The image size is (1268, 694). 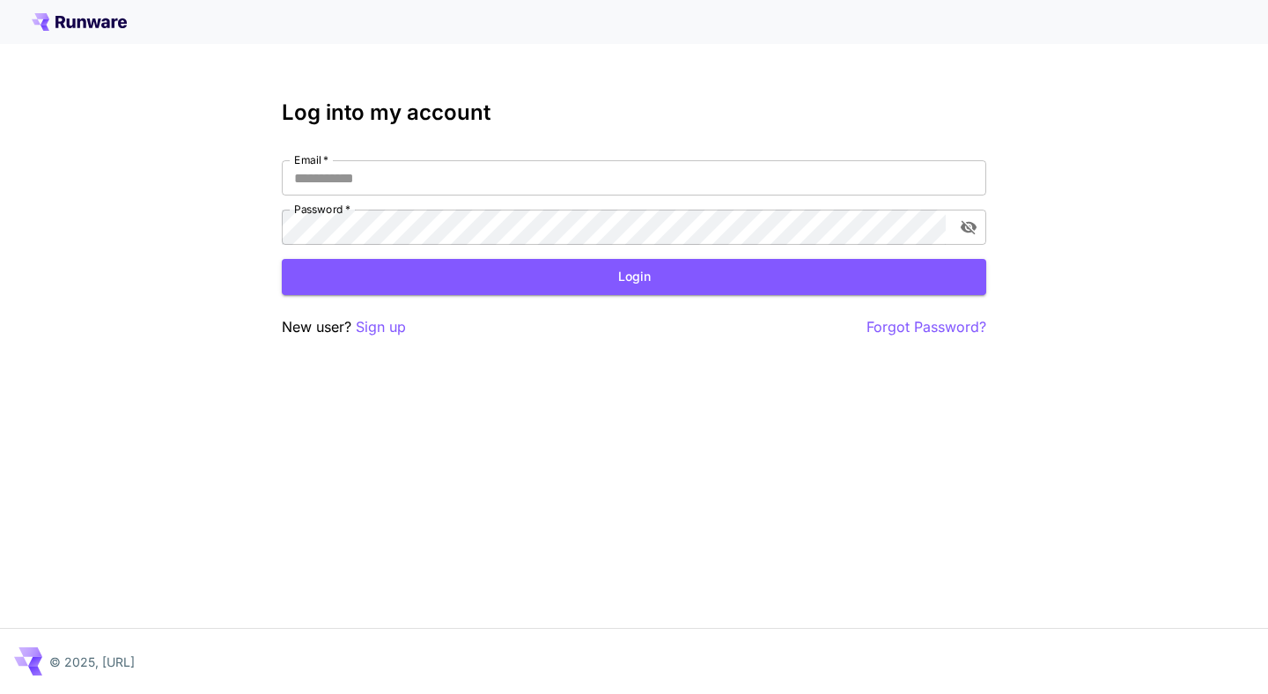 What do you see at coordinates (926, 327) in the screenshot?
I see `p: Forgot Password?` at bounding box center [926, 327].